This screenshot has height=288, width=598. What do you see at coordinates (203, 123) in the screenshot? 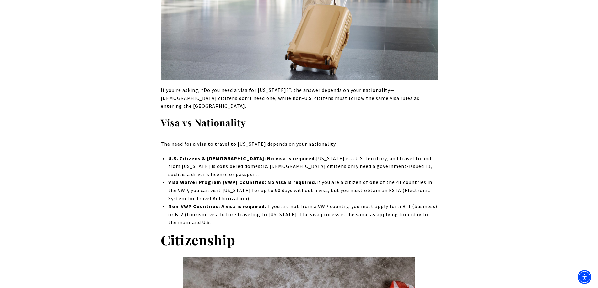
I see `strong: Visa vs Nationality` at bounding box center [203, 123].